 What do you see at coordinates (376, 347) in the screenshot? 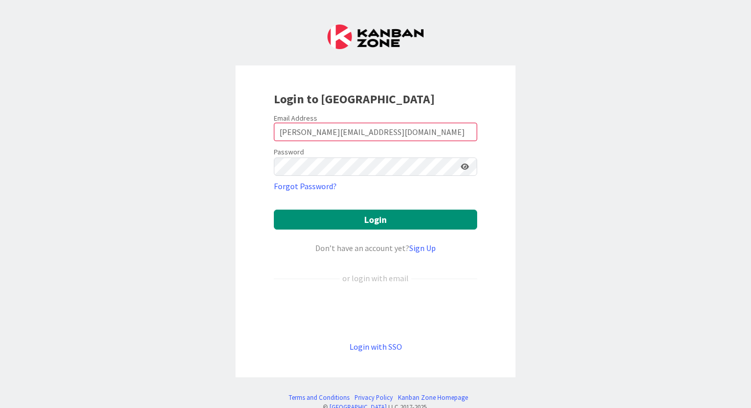
I see `a: Login with SSO` at bounding box center [376, 347].